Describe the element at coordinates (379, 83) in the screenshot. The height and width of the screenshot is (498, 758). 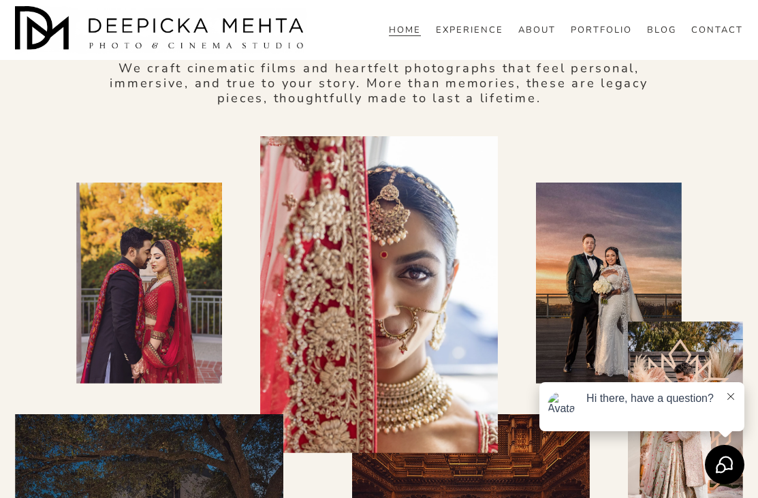
I see `p: We craft cinematic films and heartfelt photographs that feel personal, immersive, and true to you...` at that location.